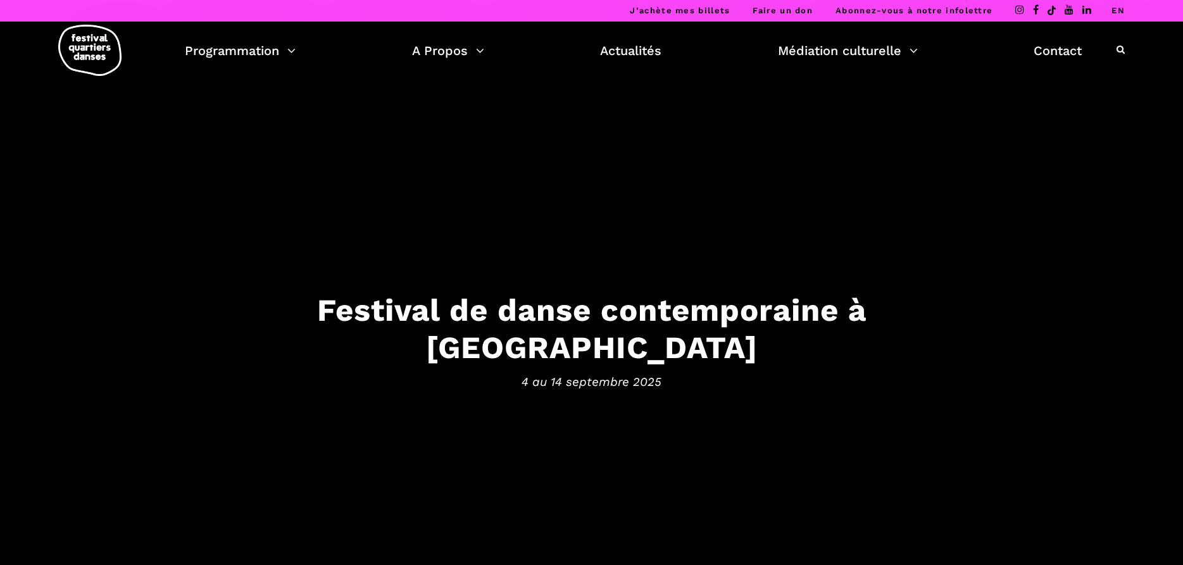 The image size is (1183, 565). Describe the element at coordinates (782, 10) in the screenshot. I see `a: Faire un don` at that location.